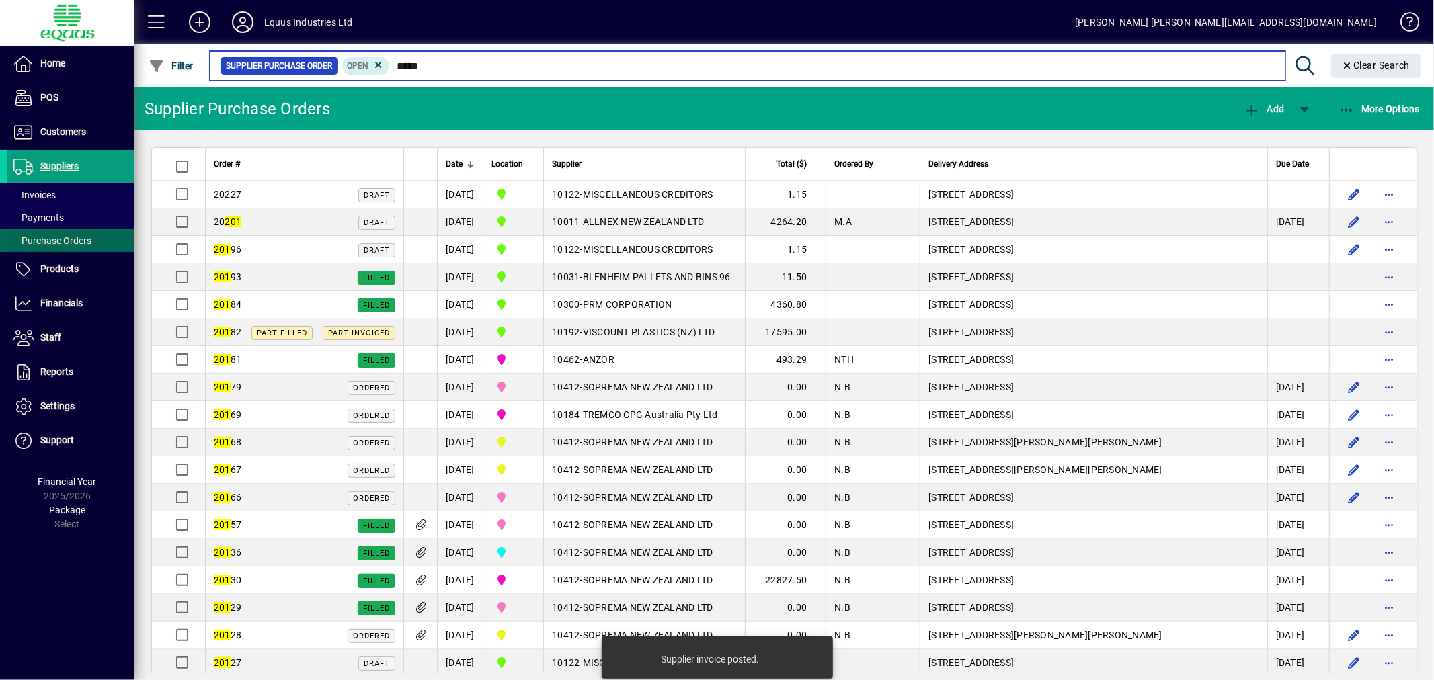  I want to click on span: Supplier Purchase Order, so click(279, 66).